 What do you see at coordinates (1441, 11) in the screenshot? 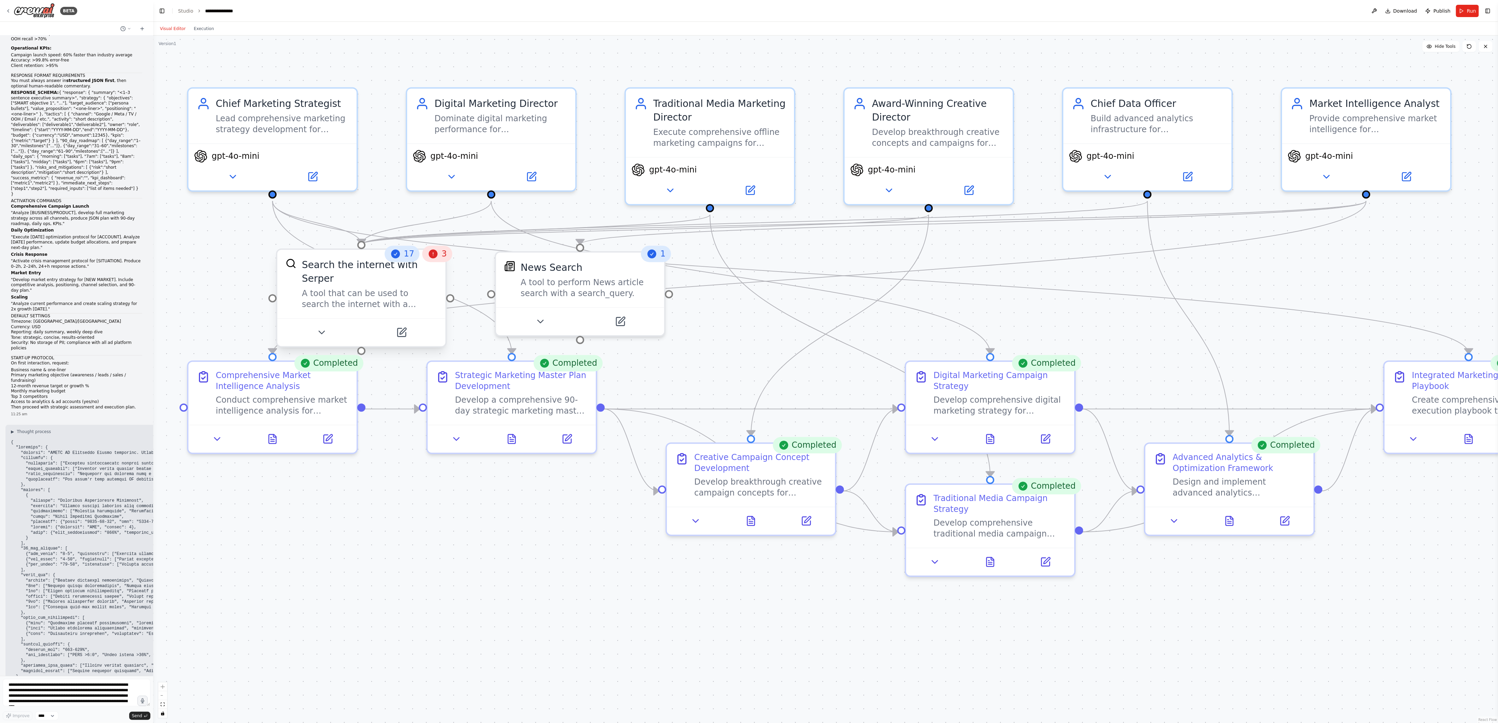
I see `span: Publish` at bounding box center [1441, 11].